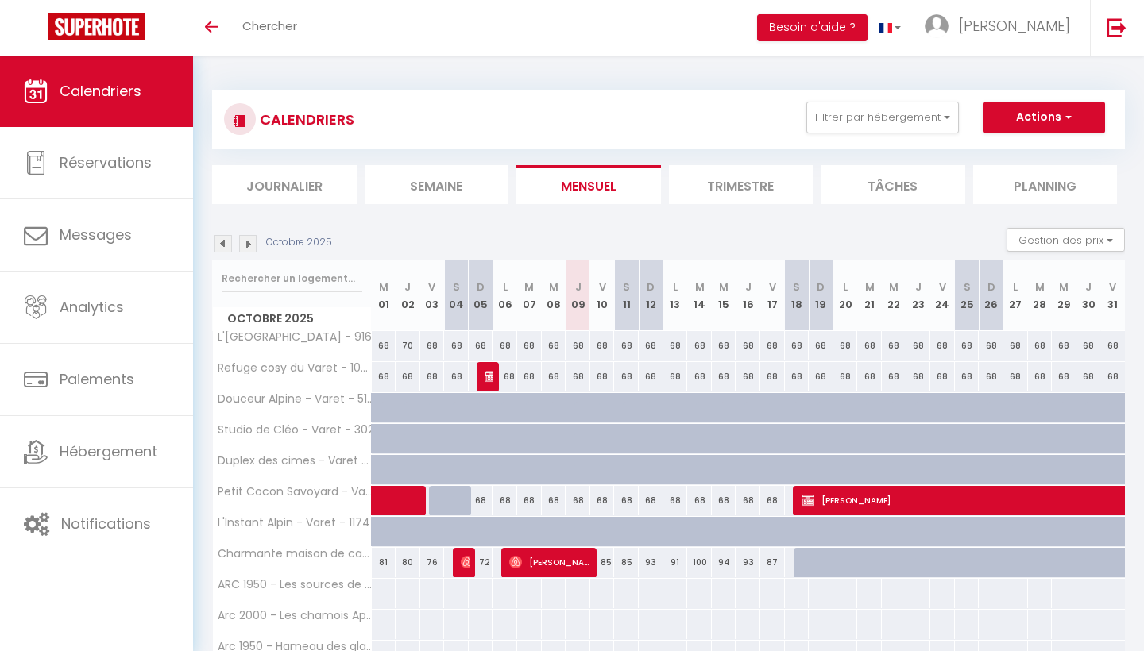 The image size is (1144, 651). I want to click on th: 19, so click(820, 295).